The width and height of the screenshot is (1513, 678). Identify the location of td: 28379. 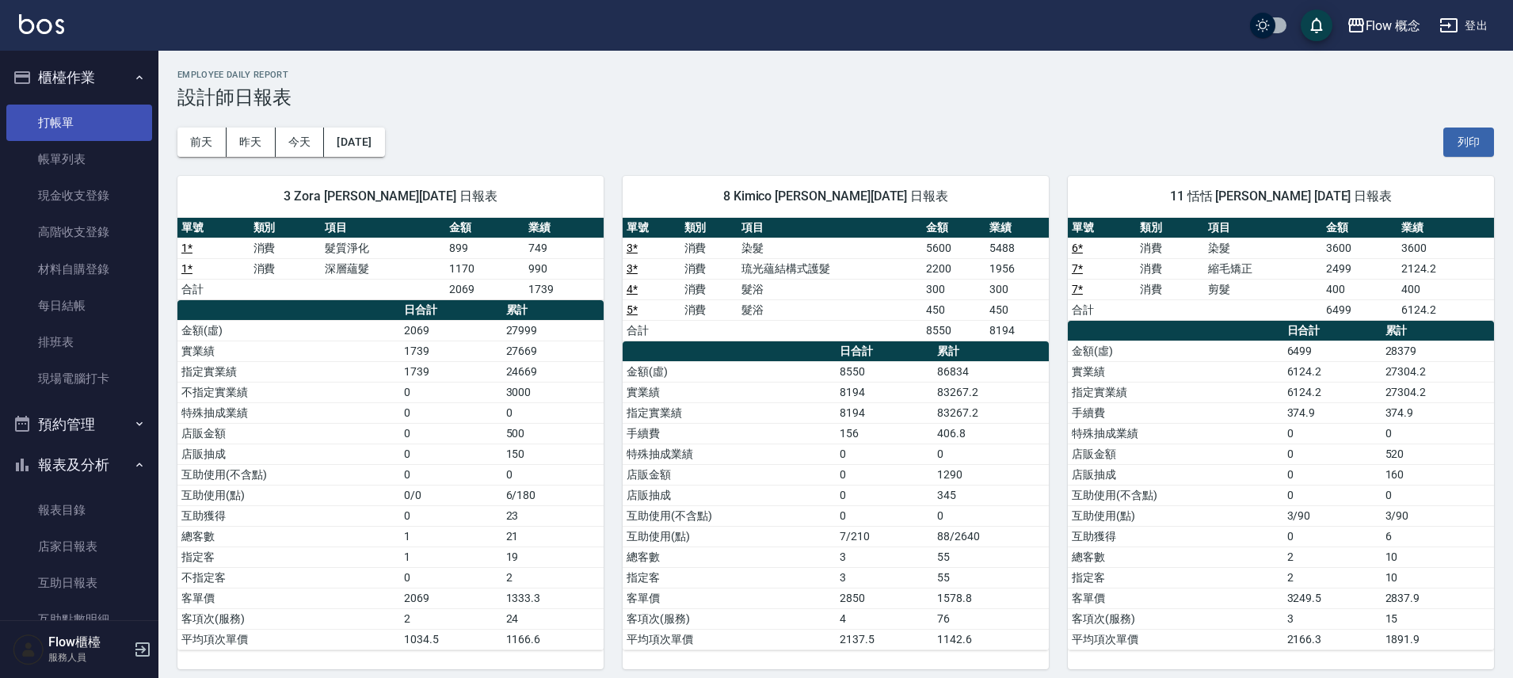
(1437, 351).